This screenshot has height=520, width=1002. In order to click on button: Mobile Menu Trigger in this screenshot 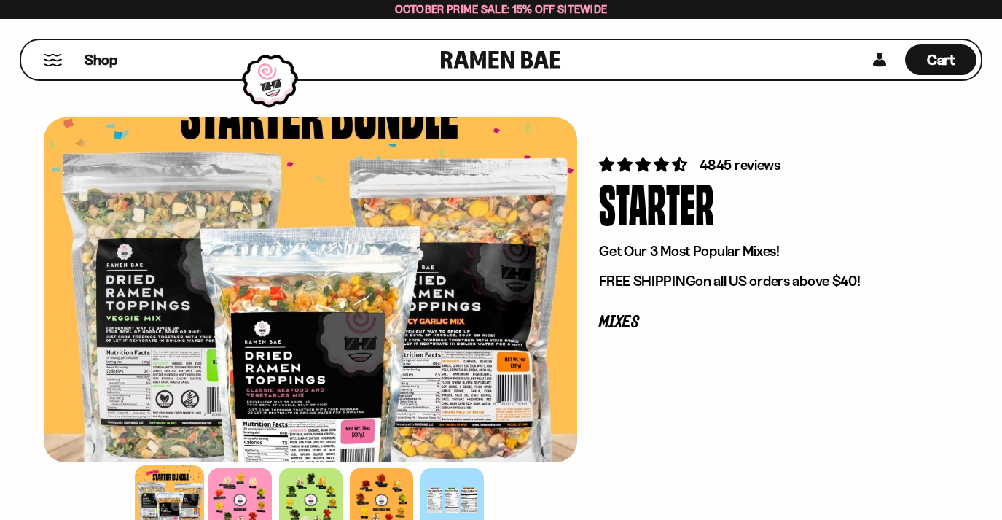, I will do `click(52, 60)`.